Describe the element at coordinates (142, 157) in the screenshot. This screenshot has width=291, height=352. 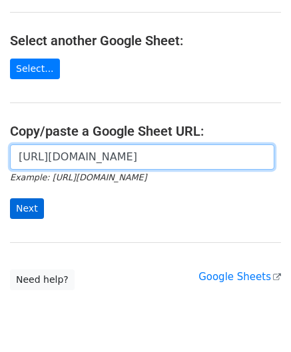
I see `input: Paste your Google Sheet URL here` at that location.